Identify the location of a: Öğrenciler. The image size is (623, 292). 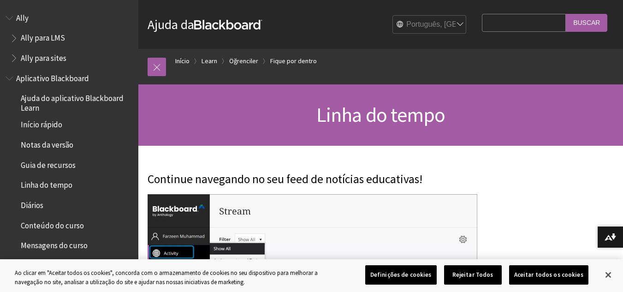
(243, 61).